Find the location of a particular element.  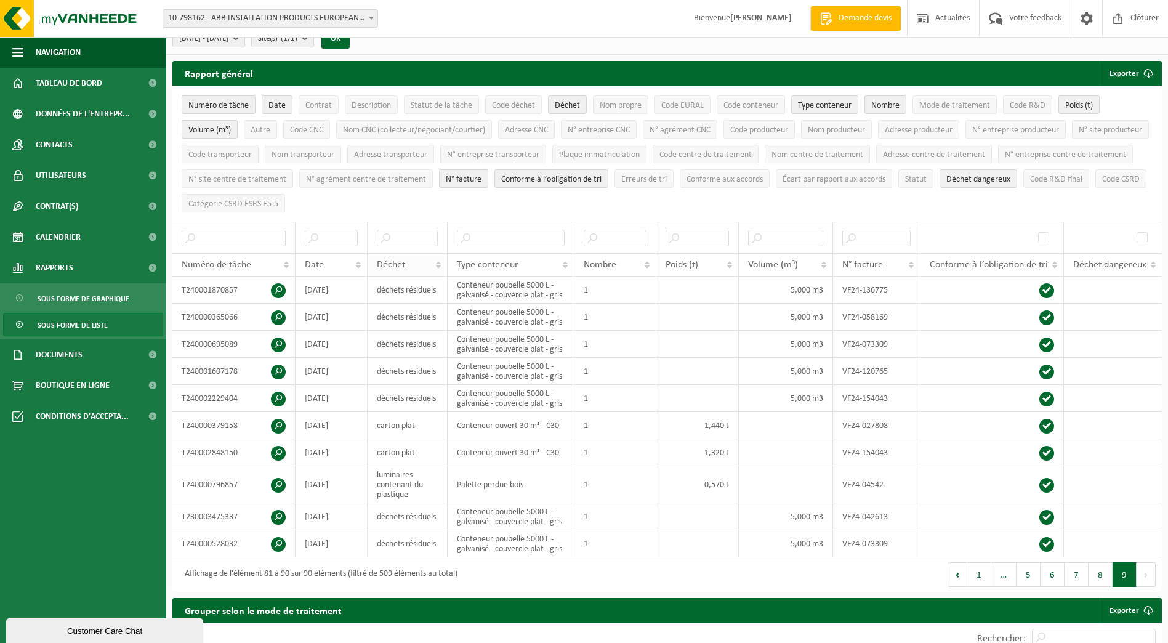

a: Demande devis is located at coordinates (855, 18).